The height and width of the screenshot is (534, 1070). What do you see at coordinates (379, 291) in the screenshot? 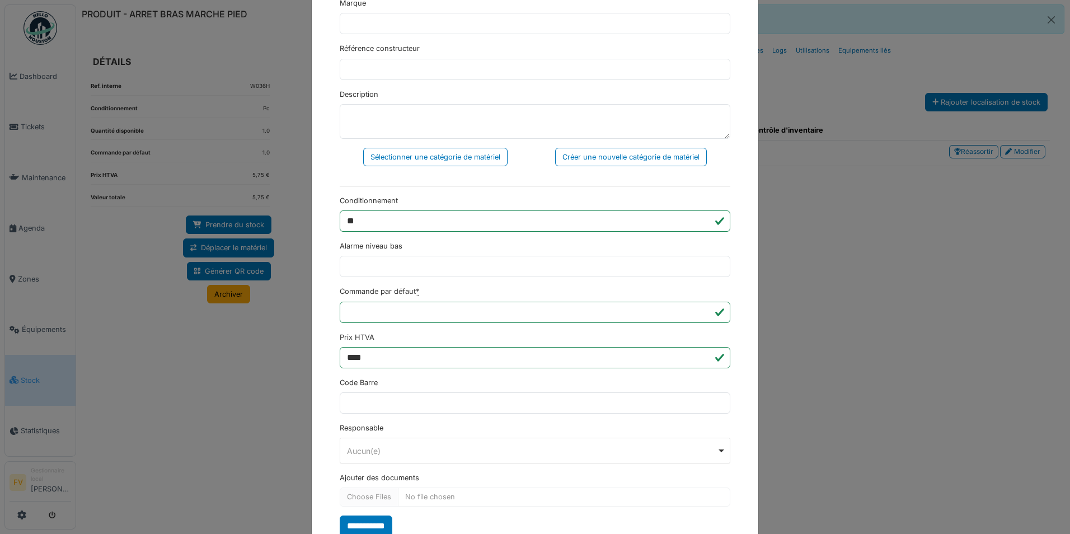
I see `label: Commande par défaut` at bounding box center [379, 291].